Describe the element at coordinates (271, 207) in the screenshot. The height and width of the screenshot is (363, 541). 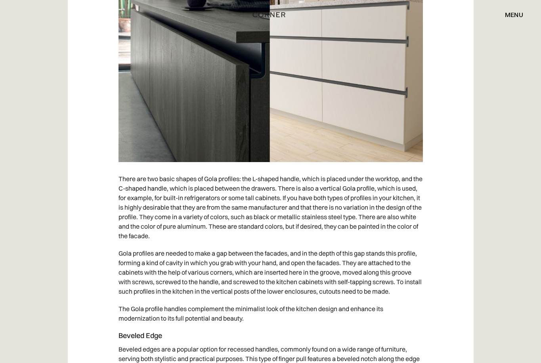
I see `p: There are two basic shapes of Gola profiles: the L-shaped handle, which is placed under the workt...` at that location.